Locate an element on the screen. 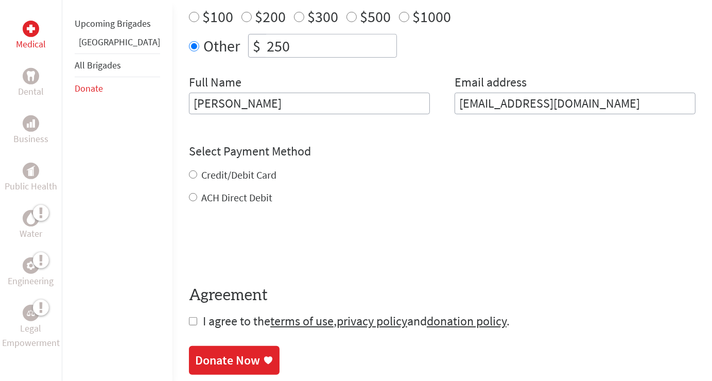 The height and width of the screenshot is (381, 712). label: ACH Direct Debit is located at coordinates (237, 197).